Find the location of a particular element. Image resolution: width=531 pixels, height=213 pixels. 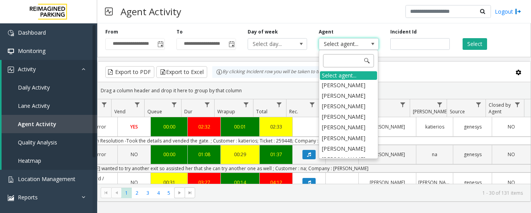

span: Dashboard is located at coordinates (32, 32).